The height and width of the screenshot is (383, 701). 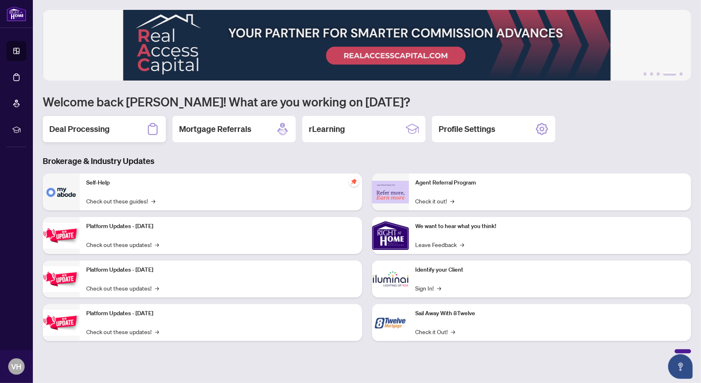 What do you see at coordinates (61, 192) in the screenshot?
I see `img: Self-Help` at bounding box center [61, 192].